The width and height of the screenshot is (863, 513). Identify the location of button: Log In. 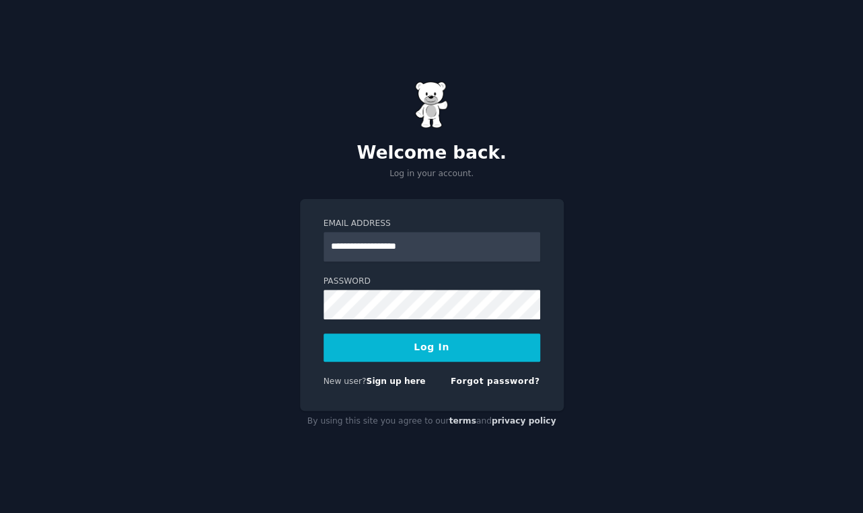
(432, 348).